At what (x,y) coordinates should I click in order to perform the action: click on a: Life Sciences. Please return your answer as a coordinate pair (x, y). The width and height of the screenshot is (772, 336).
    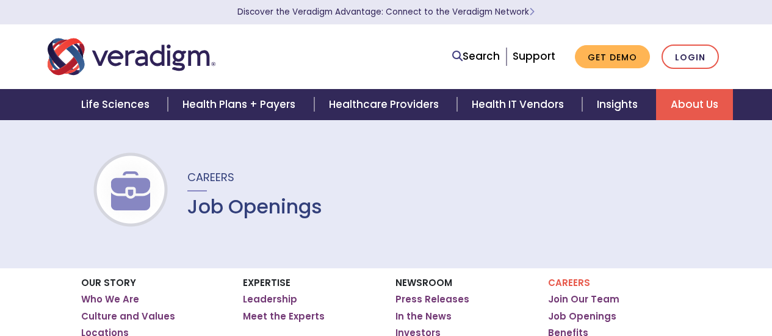
    Looking at the image, I should click on (117, 104).